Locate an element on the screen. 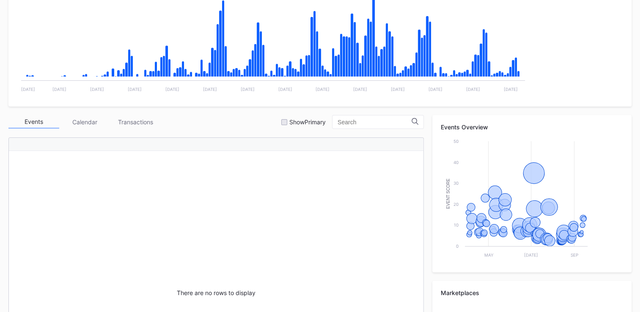 This screenshot has height=312, width=640. div: Marketplaces is located at coordinates (532, 293).